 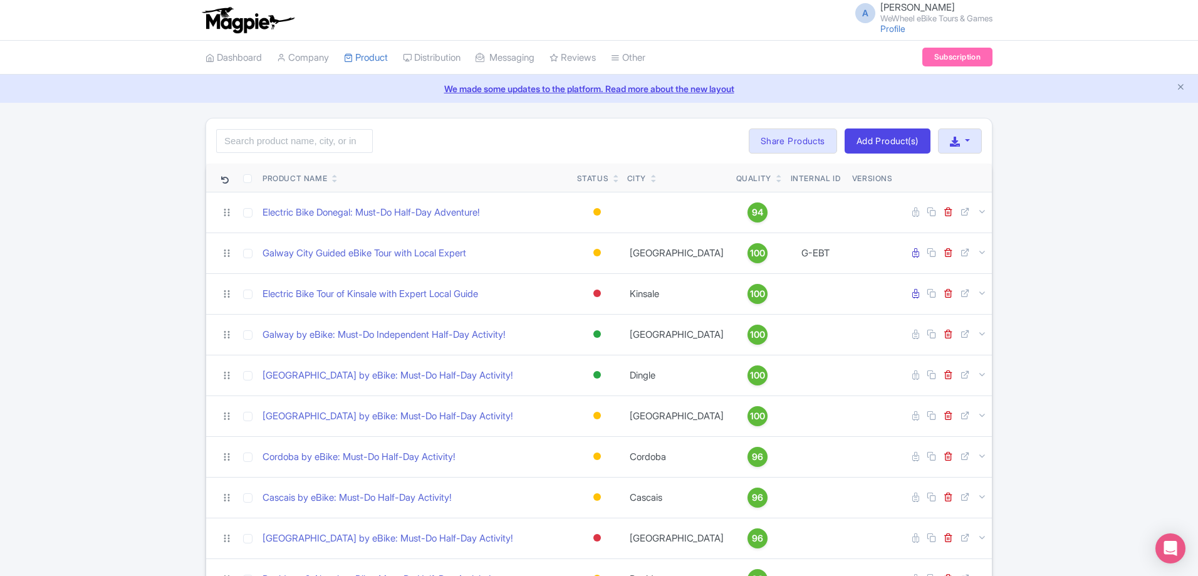 I want to click on td: Cordoba, so click(x=677, y=456).